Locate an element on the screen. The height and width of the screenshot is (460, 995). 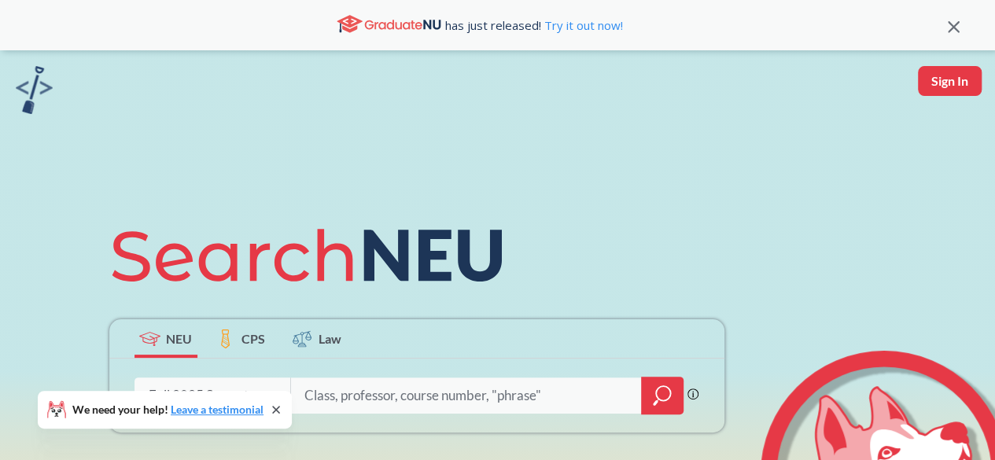
span: Law is located at coordinates (330, 338).